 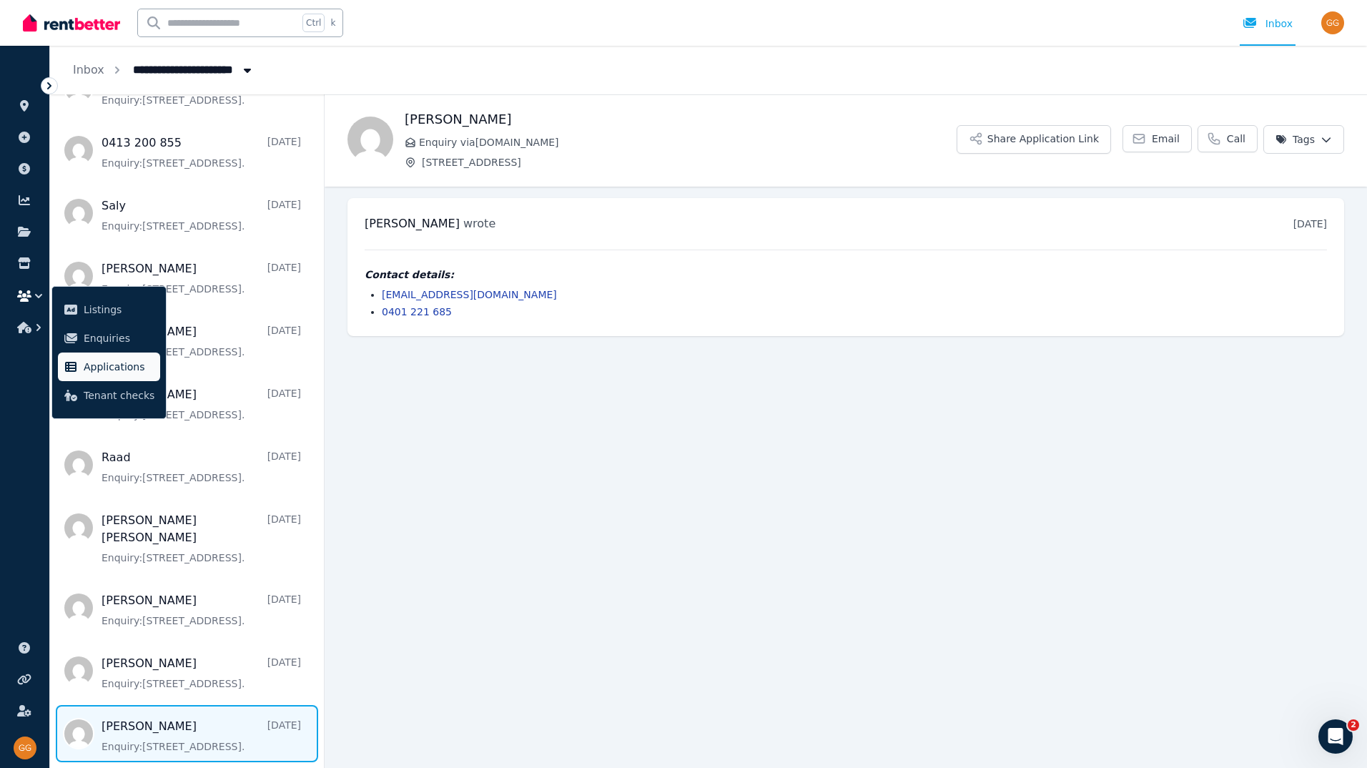 I want to click on span: k, so click(x=333, y=23).